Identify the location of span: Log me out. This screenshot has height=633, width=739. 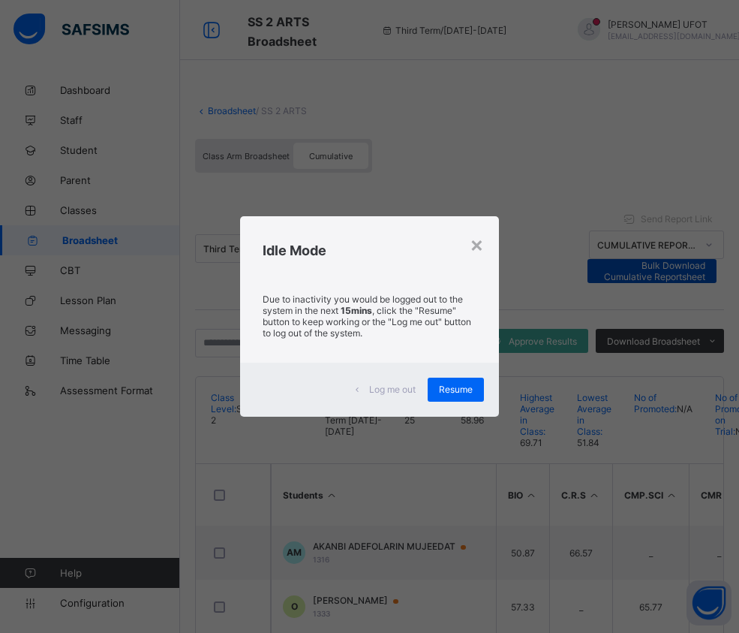
(393, 389).